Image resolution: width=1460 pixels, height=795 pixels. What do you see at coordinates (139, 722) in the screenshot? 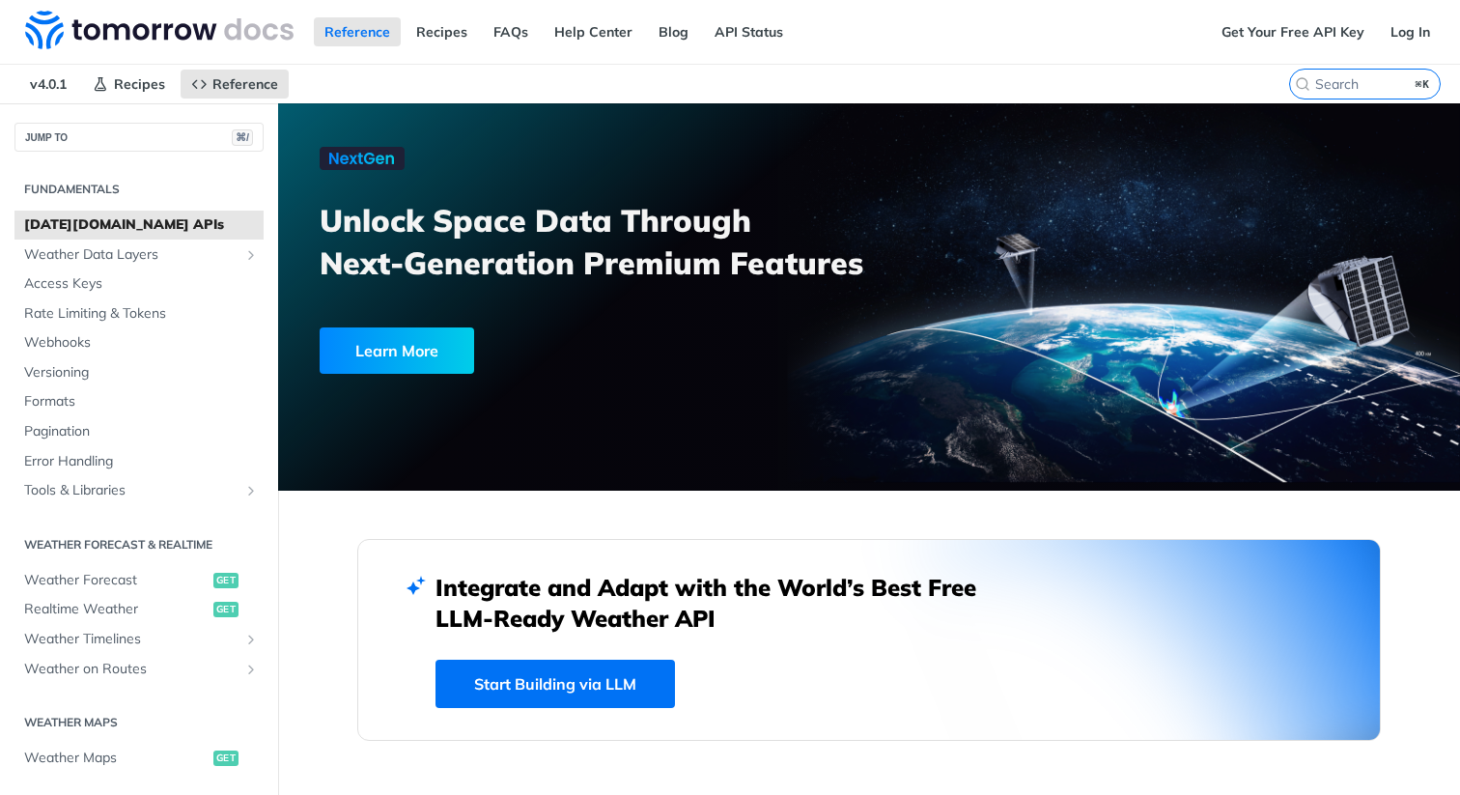
I see `h2: Weather Maps` at bounding box center [139, 722].